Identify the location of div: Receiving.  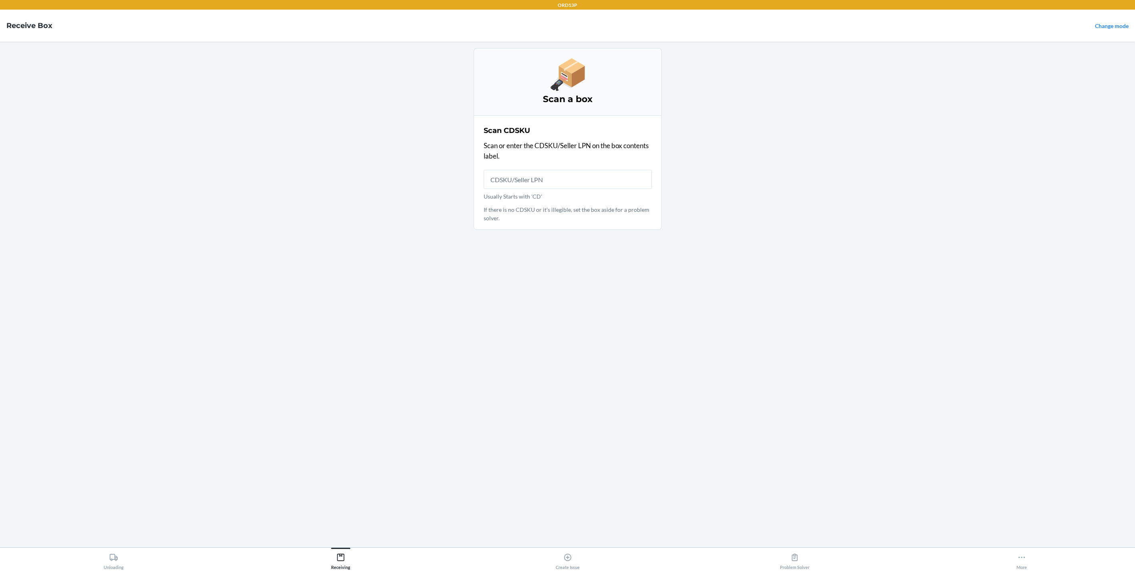
(341, 560).